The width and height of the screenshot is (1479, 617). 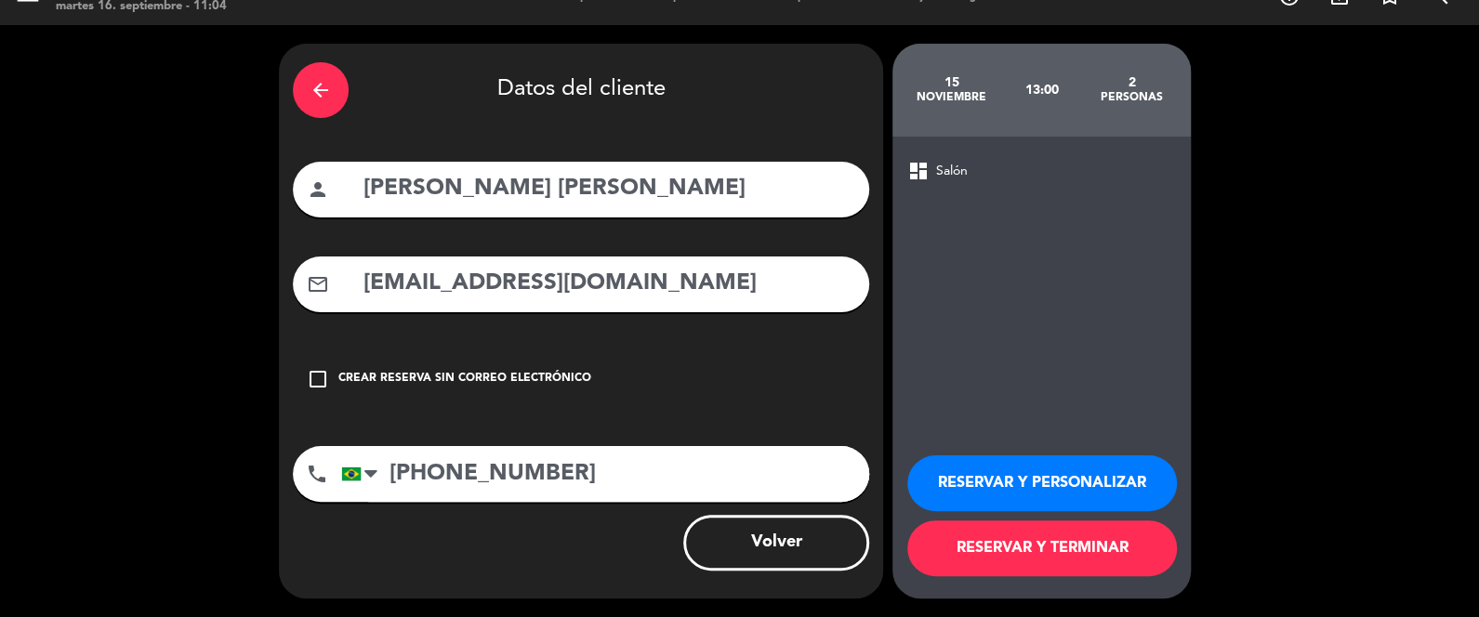 What do you see at coordinates (318, 379) in the screenshot?
I see `i: check_box_outline_blank` at bounding box center [318, 379].